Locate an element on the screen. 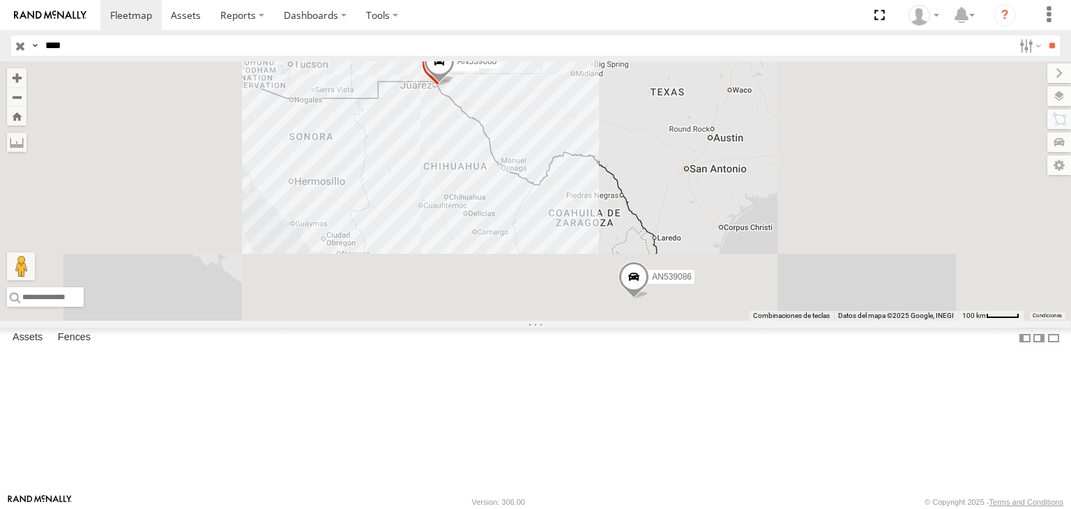 Image resolution: width=1071 pixels, height=509 pixels. label: Assets is located at coordinates (27, 338).